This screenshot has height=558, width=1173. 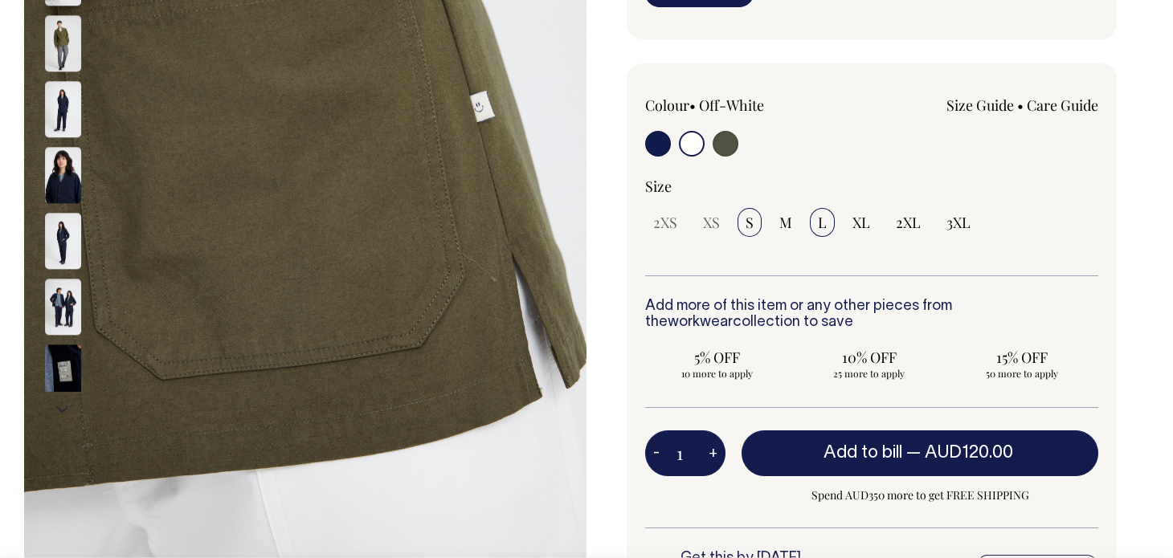 I want to click on input: 15% OFF 50 more to apply, so click(x=1022, y=364).